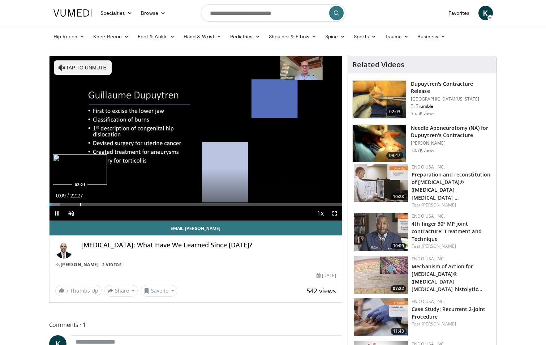  What do you see at coordinates (196, 138) in the screenshot?
I see `video-js: Video Player` at bounding box center [196, 138].